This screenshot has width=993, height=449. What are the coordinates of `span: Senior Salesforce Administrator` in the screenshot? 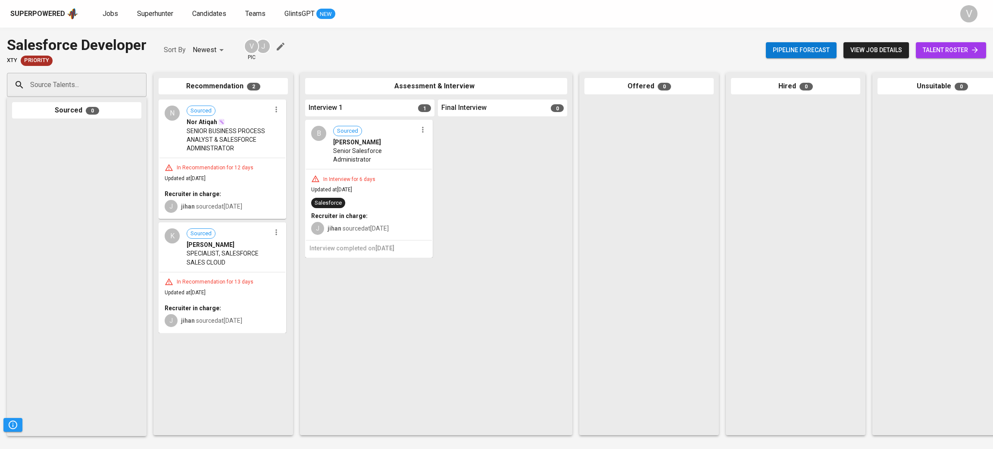 It's located at (375, 155).